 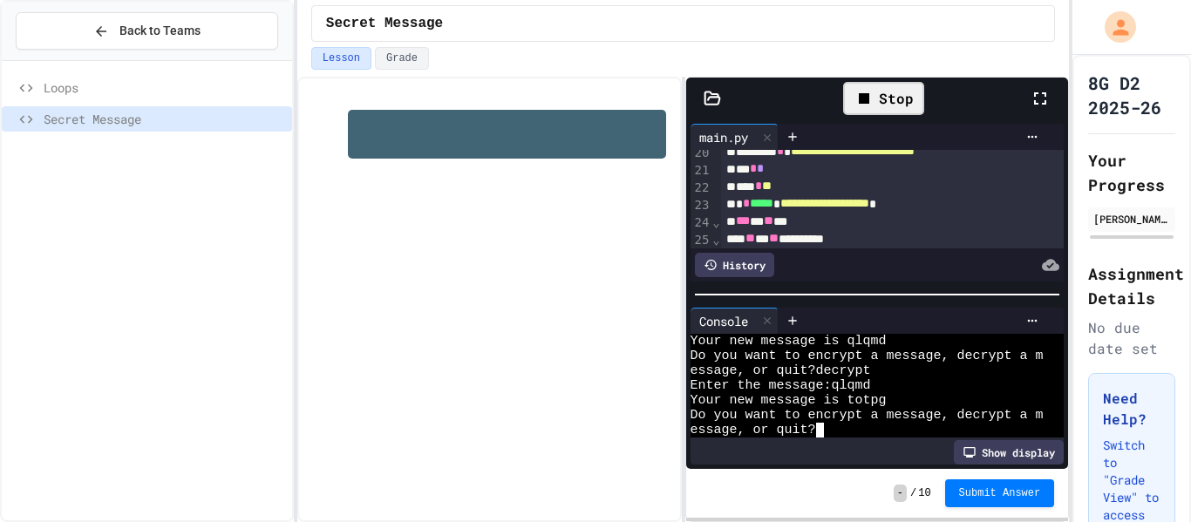 What do you see at coordinates (1000, 493) in the screenshot?
I see `button: Submit Answer` at bounding box center [1000, 493].